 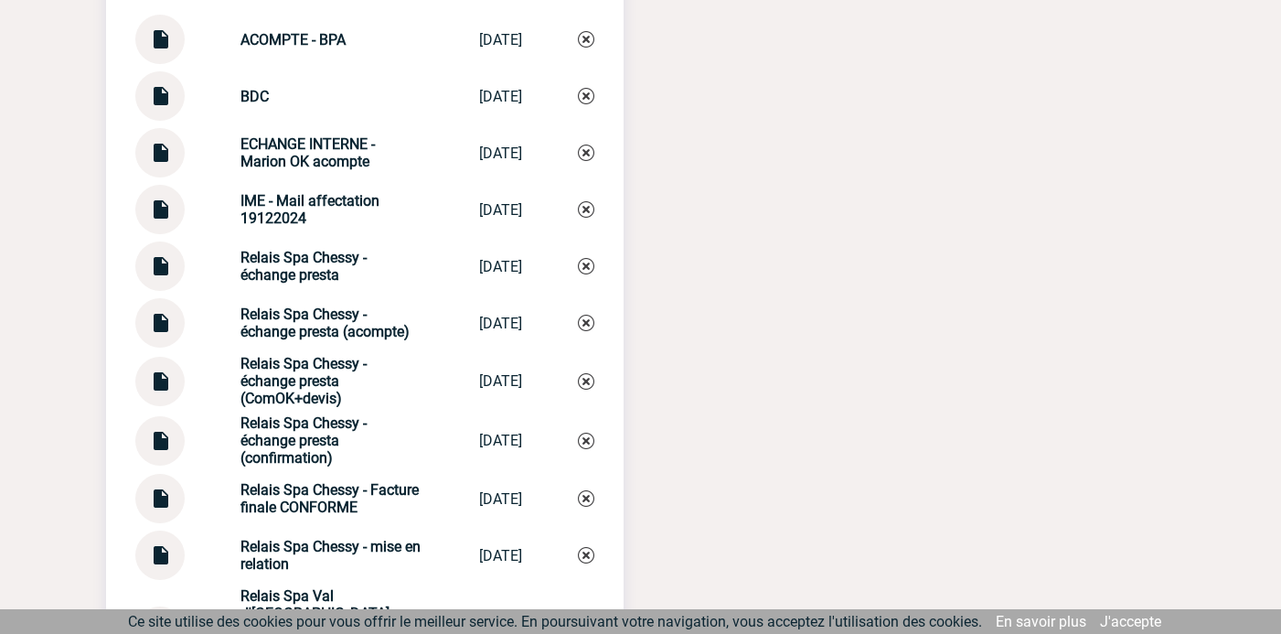 What do you see at coordinates (307, 153) in the screenshot?
I see `strong: ECHANGE INTERNE - Marion OK acompte` at bounding box center [307, 153].